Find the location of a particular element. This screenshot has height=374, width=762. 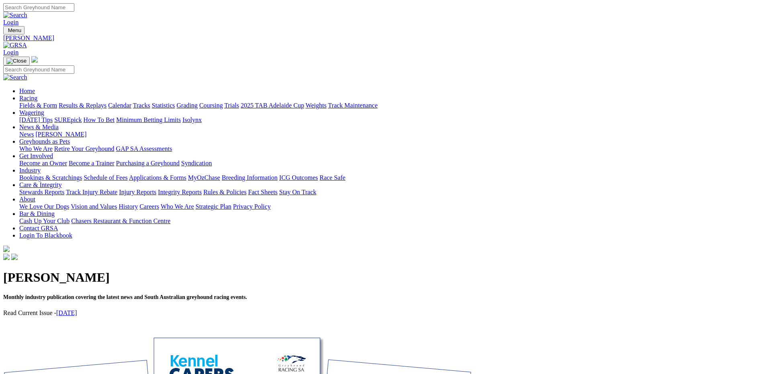

a: Stewards Reports is located at coordinates (42, 192).